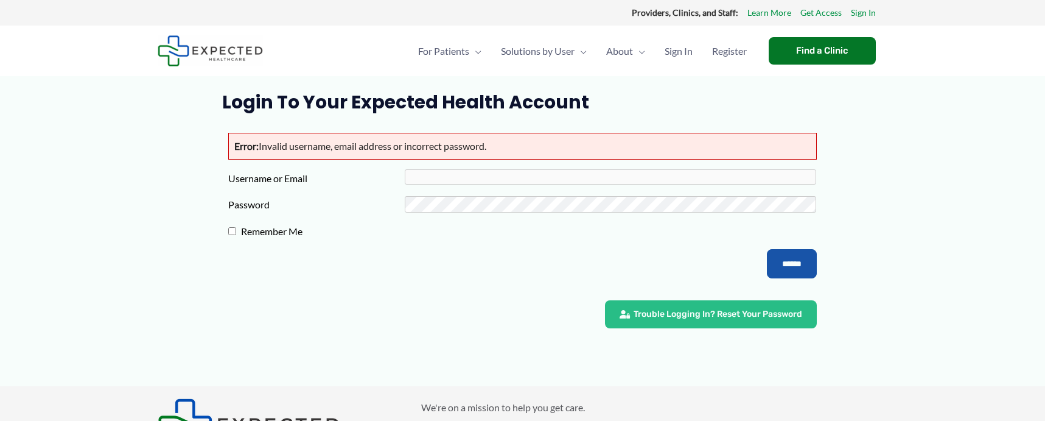  What do you see at coordinates (718, 314) in the screenshot?
I see `span: Trouble Logging In? Reset Your Password` at bounding box center [718, 314].